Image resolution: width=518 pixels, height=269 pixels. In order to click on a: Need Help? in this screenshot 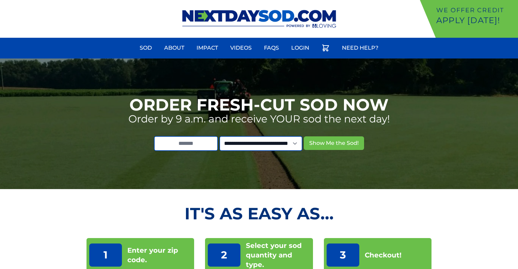, I will do `click(360, 48)`.